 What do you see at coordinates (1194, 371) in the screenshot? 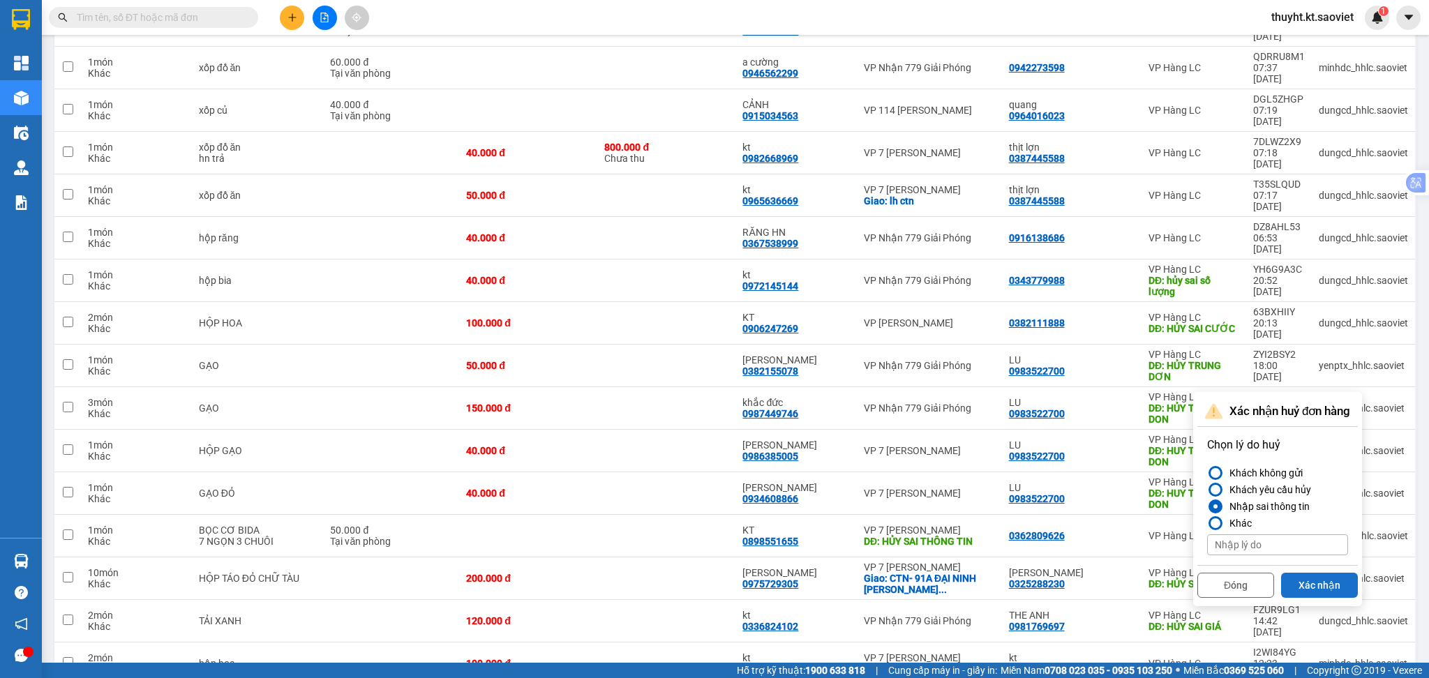
I see `div: DĐ: HỦY TRUNG DƠN` at bounding box center [1194, 371].